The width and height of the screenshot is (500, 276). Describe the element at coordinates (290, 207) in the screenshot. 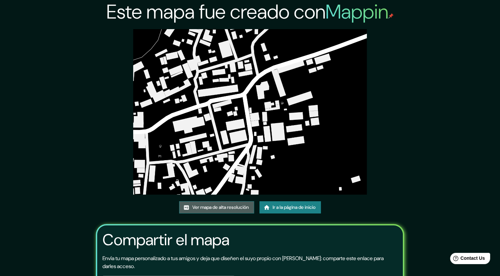

I see `a: Ir a la página de inicio` at that location.